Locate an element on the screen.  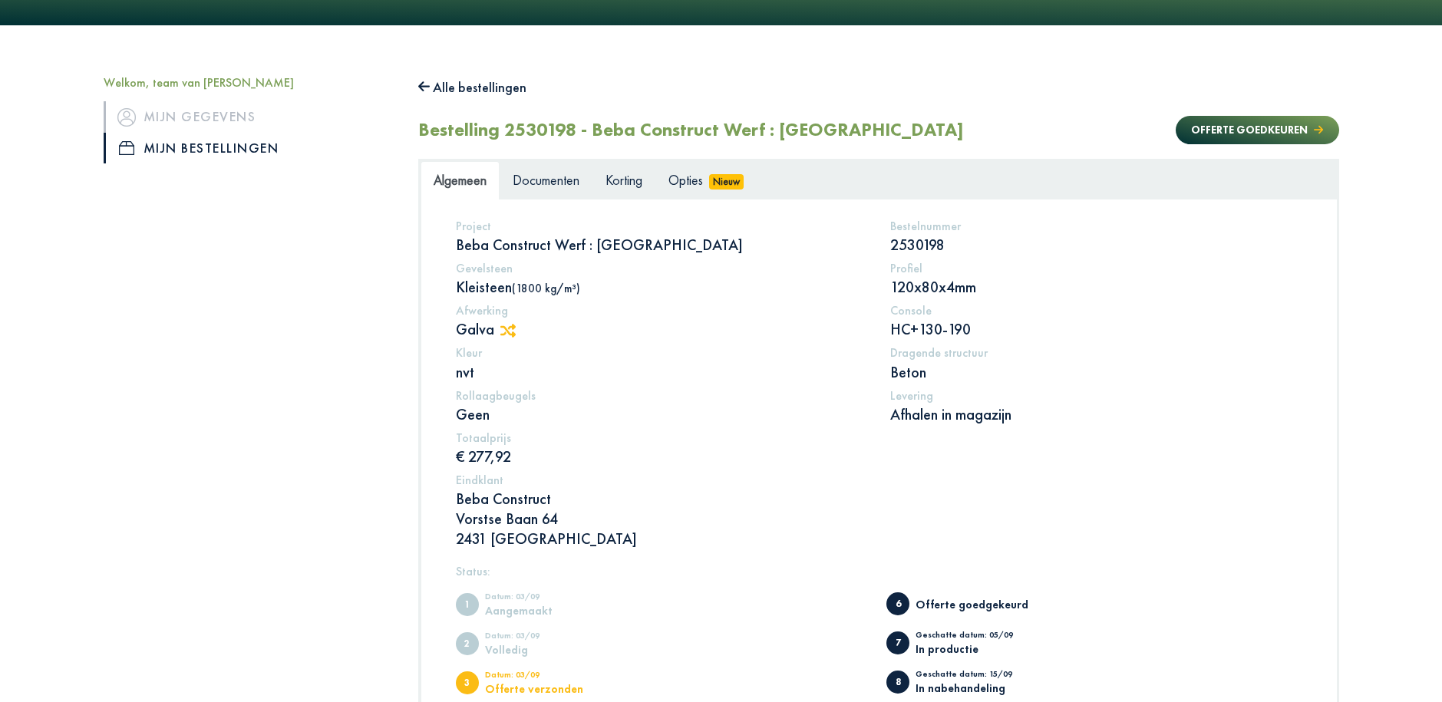
h5: Bestelnummer is located at coordinates (1096, 226).